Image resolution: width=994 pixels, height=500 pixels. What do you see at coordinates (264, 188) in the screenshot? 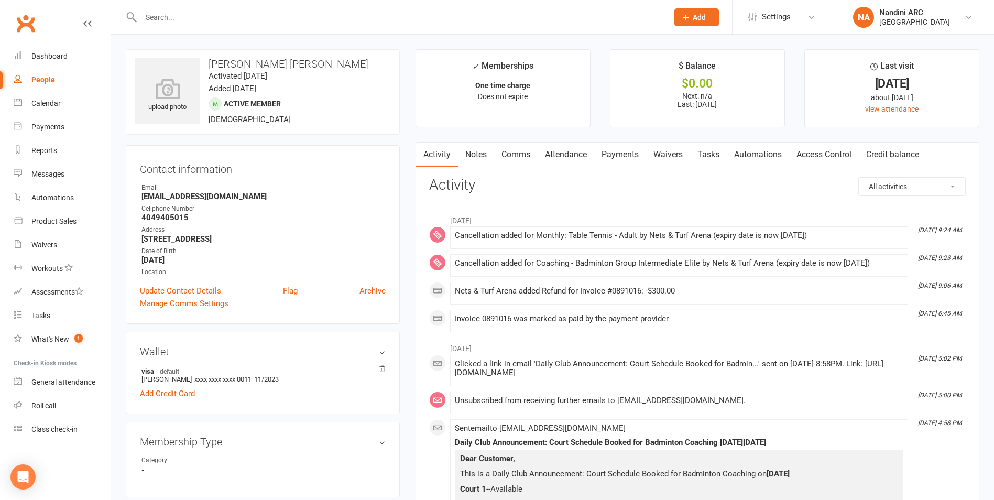
I see `div: Email` at bounding box center [264, 188].